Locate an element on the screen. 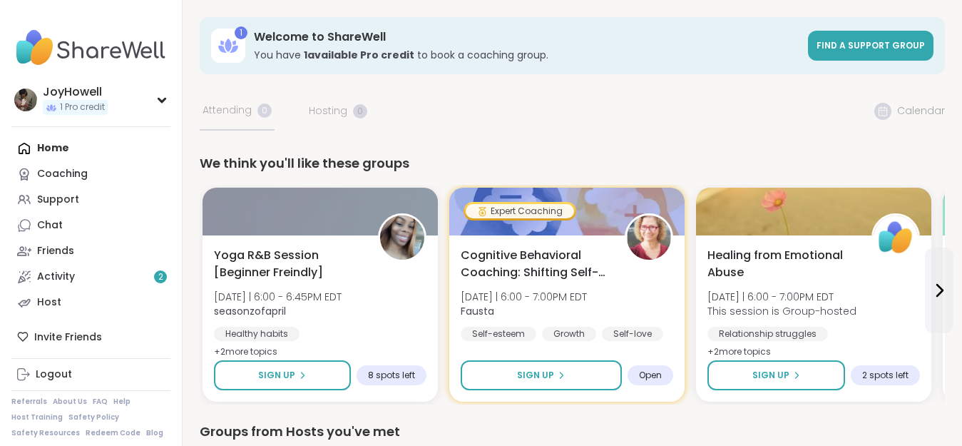 The height and width of the screenshot is (446, 962). a: Logout is located at coordinates (91, 374).